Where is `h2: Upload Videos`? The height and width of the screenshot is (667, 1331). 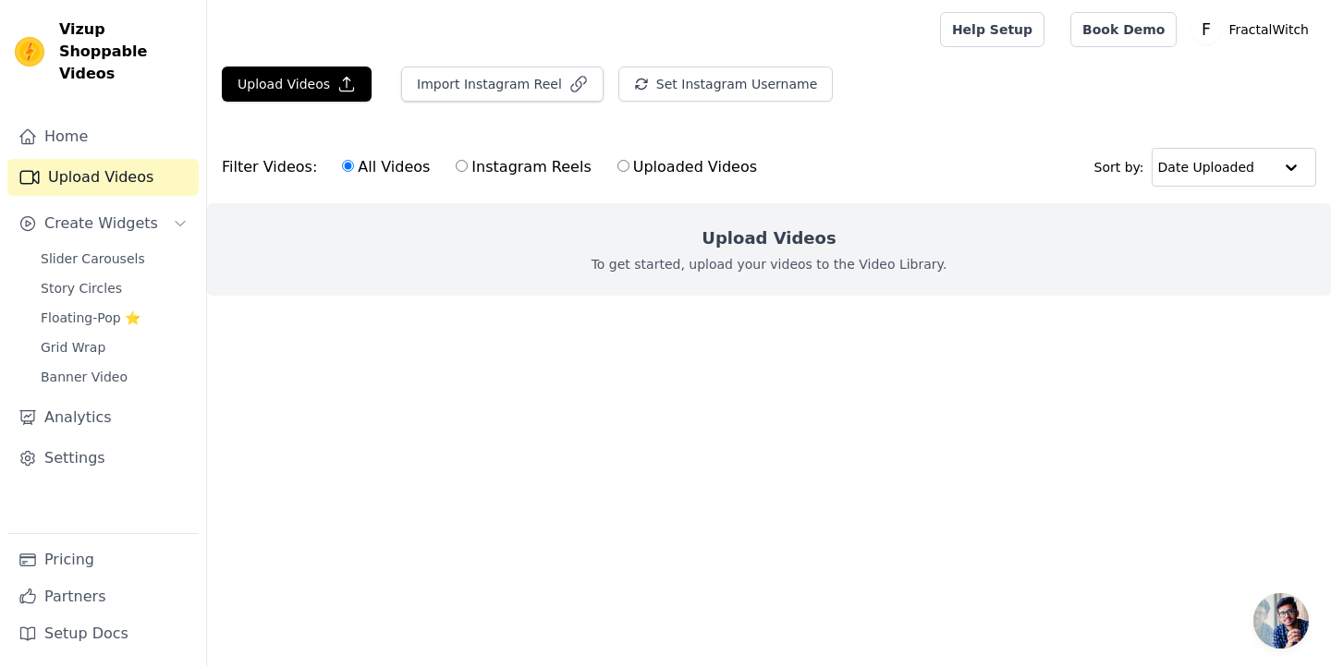
h2: Upload Videos is located at coordinates (768, 238).